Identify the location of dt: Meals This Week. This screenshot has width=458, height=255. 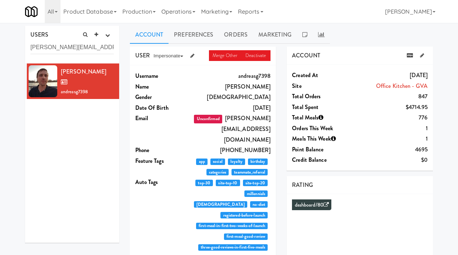
(319, 139).